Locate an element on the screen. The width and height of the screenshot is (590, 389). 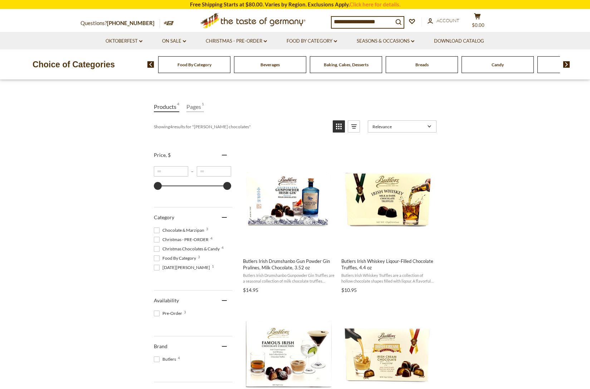
p: Questions? is located at coordinates (120, 23).